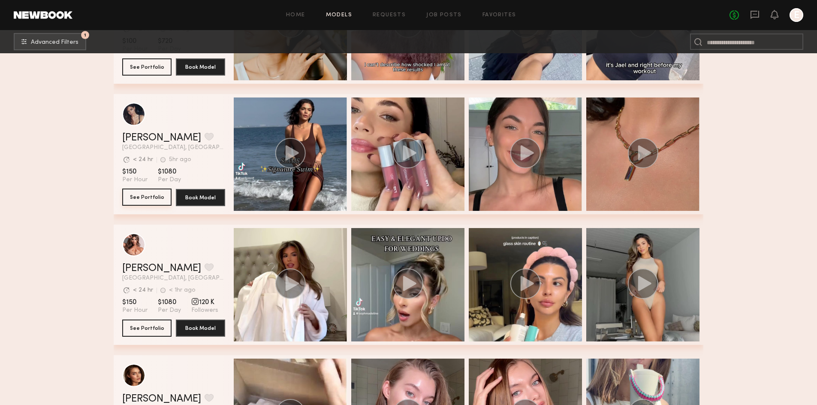 The height and width of the screenshot is (405, 817). What do you see at coordinates (499, 15) in the screenshot?
I see `a: Favorites` at bounding box center [499, 15].